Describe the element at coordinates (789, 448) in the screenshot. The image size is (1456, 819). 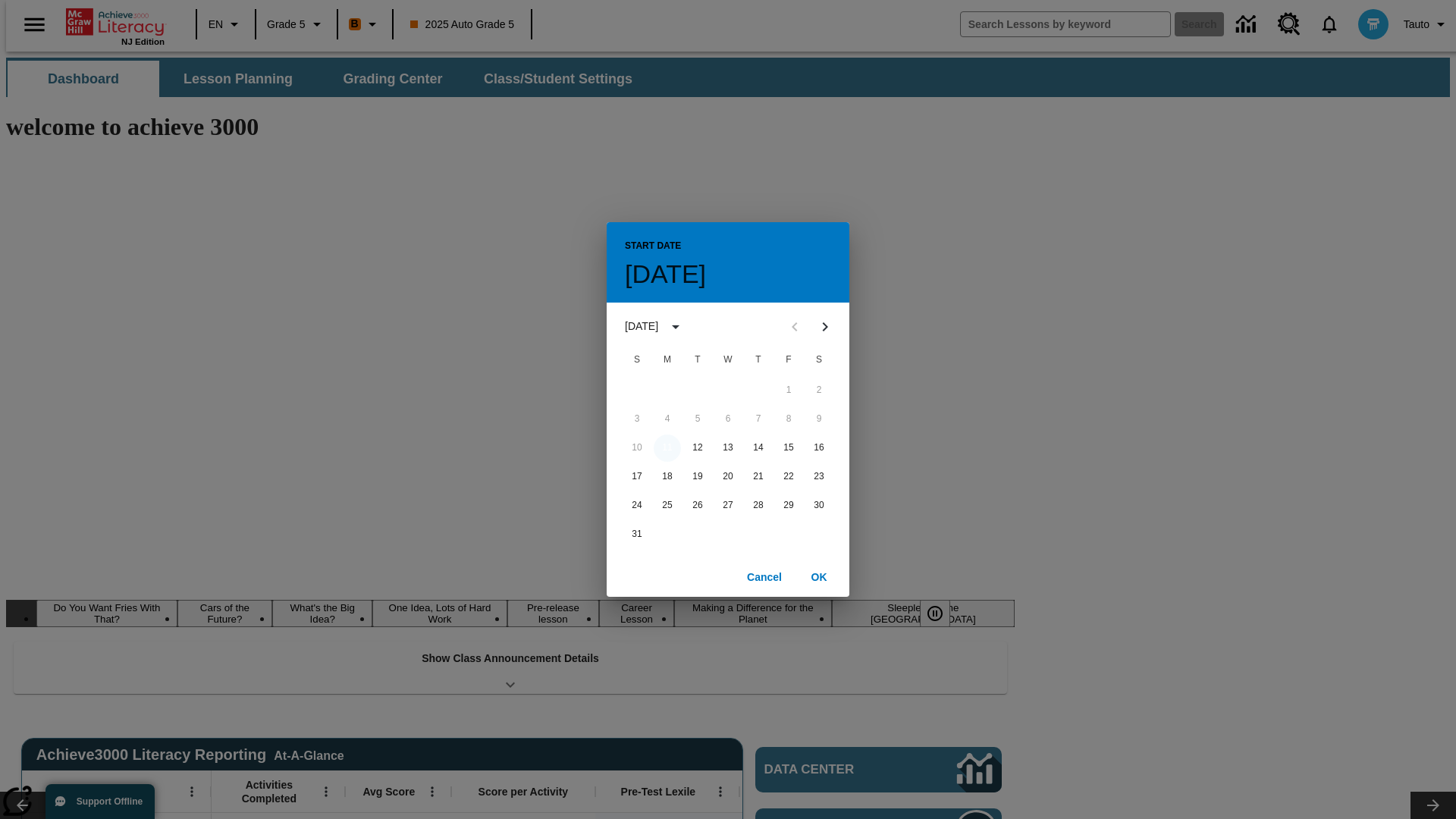
I see `button: 15` at that location.